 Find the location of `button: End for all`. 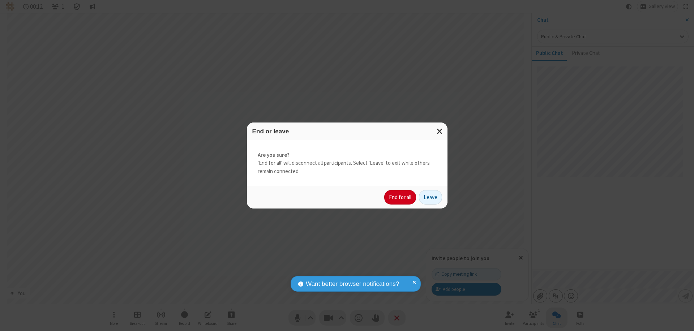

button: End for all is located at coordinates (400, 197).